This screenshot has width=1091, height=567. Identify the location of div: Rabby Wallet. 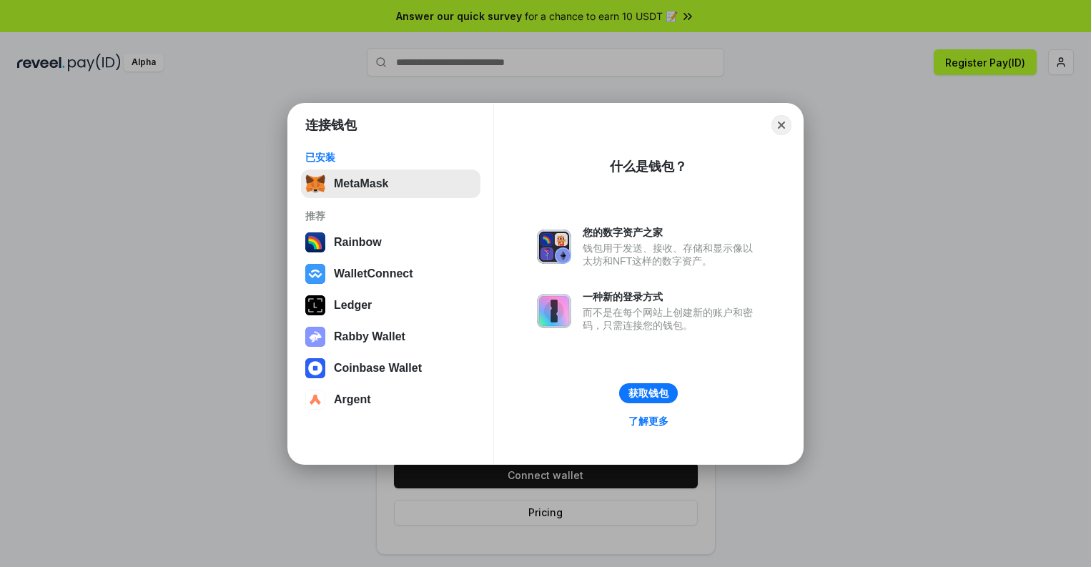
(370, 337).